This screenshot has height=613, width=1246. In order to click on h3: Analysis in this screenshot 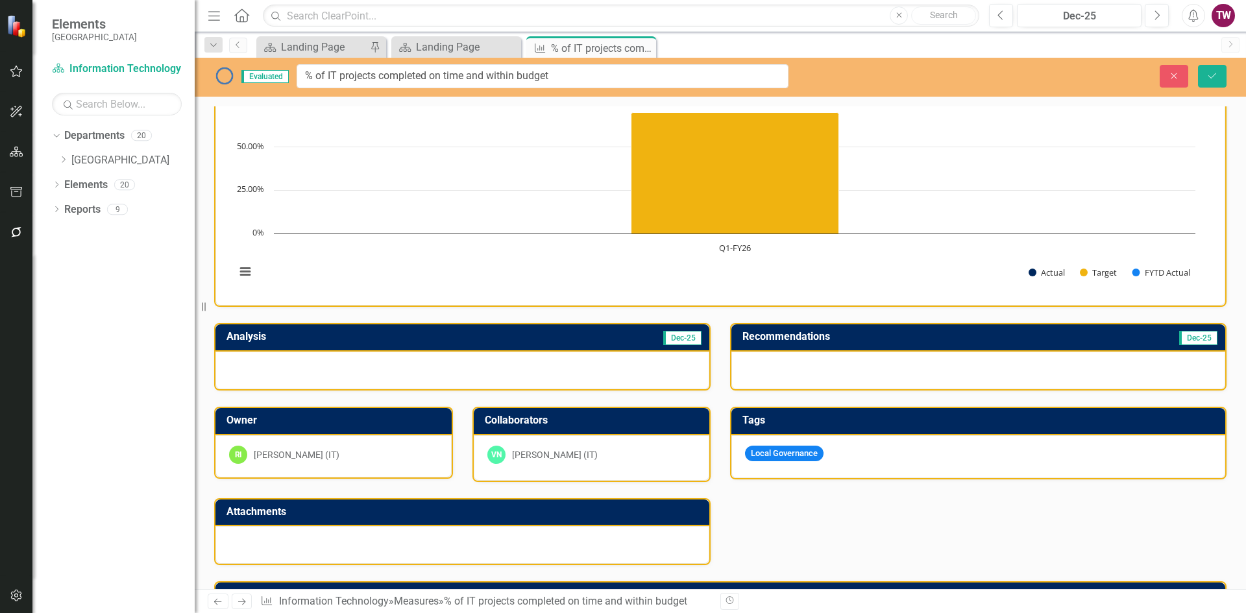, I will do `click(345, 337)`.